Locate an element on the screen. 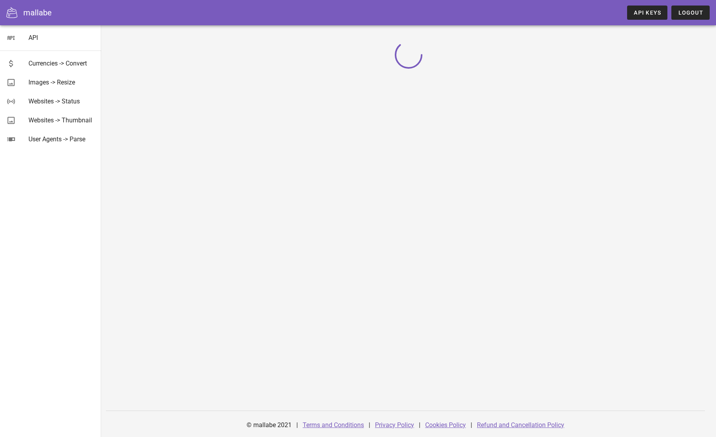 This screenshot has width=716, height=437. a: Privacy Policy is located at coordinates (394, 425).